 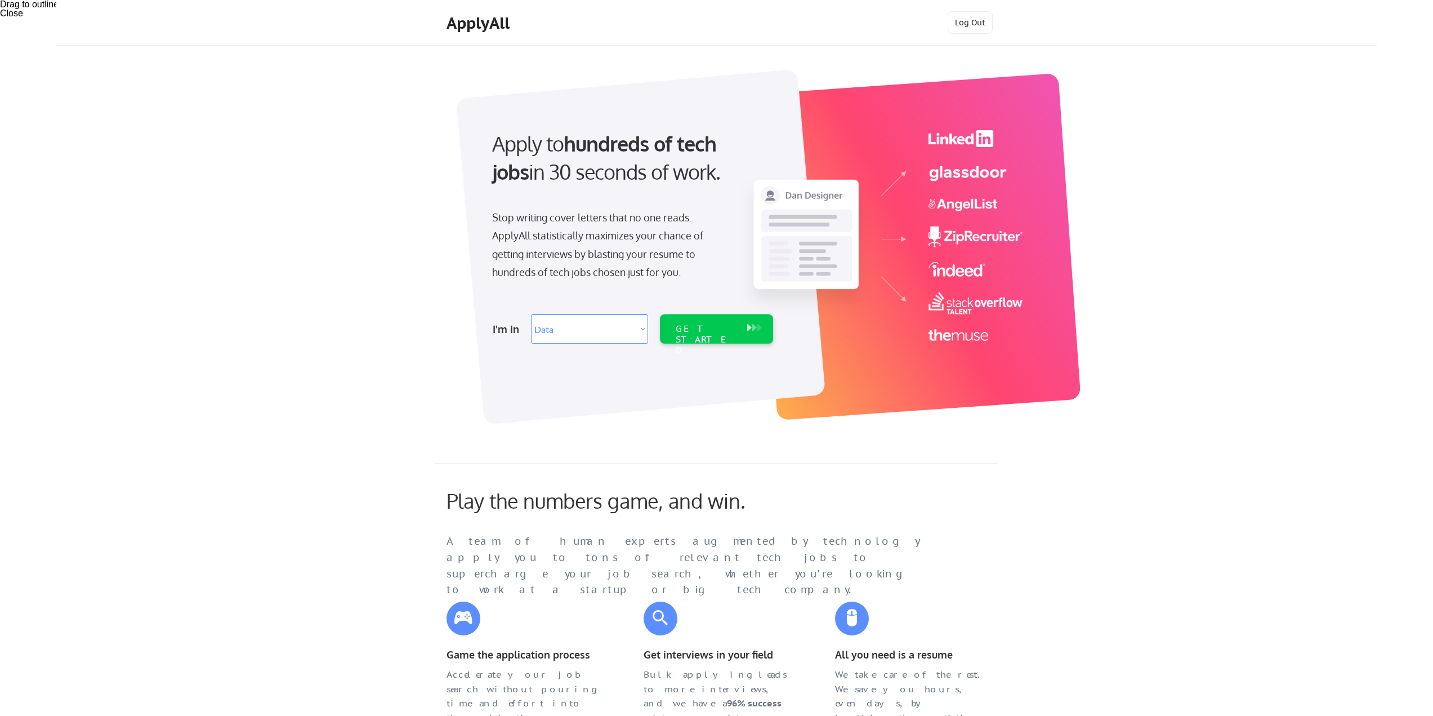 What do you see at coordinates (911, 654) in the screenshot?
I see `div: All you need is a resume` at bounding box center [911, 654].